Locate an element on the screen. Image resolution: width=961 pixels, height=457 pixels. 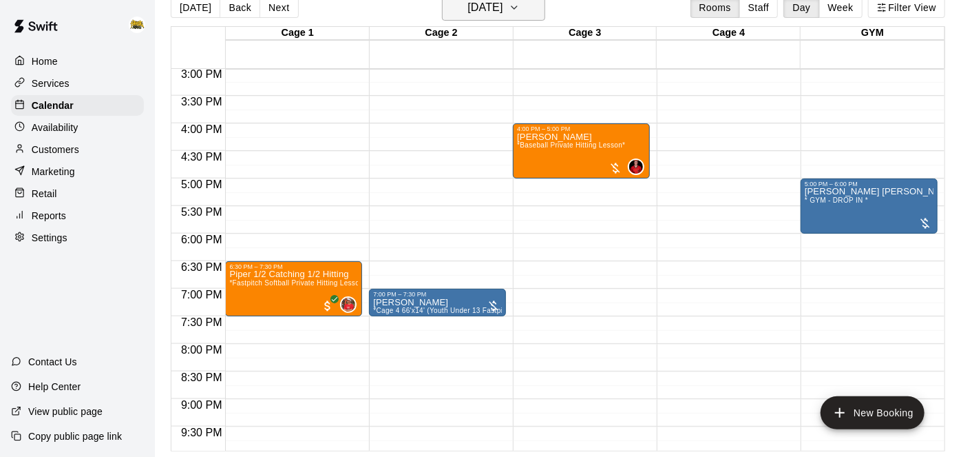
div: 5:00 PM – 6:00 PM: * GYM - DROP IN * is located at coordinates (869, 206).